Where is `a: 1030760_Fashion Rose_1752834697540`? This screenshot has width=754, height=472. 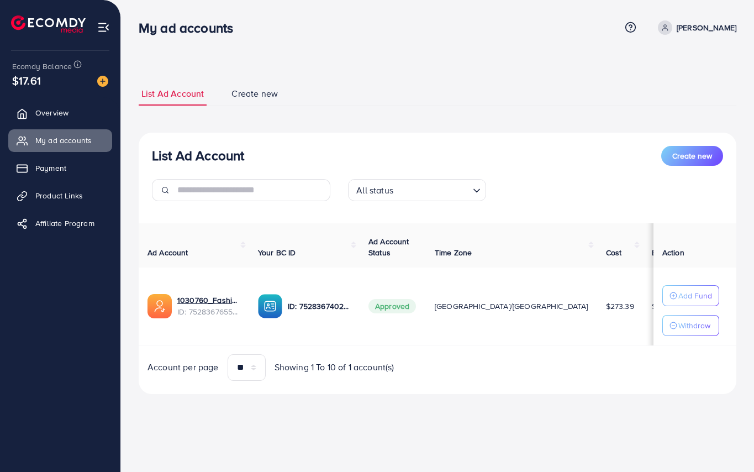
a: 1030760_Fashion Rose_1752834697540 is located at coordinates (209, 300).